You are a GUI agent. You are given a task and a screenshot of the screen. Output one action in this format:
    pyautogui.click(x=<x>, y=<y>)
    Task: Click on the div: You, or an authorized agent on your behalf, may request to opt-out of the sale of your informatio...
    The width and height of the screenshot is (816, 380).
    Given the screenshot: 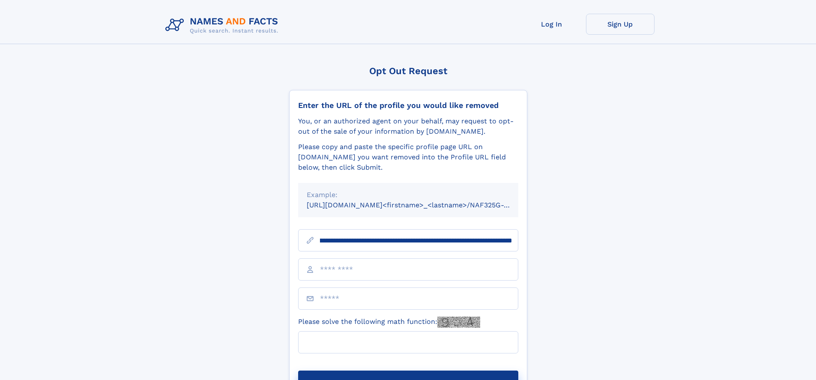 What is the action you would take?
    pyautogui.click(x=408, y=126)
    